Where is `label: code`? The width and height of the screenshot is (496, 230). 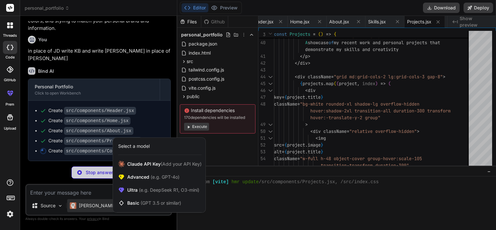
label: code is located at coordinates (10, 57).